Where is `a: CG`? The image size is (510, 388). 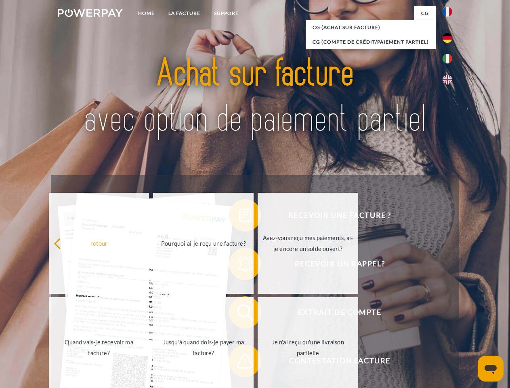 a: CG is located at coordinates (425, 13).